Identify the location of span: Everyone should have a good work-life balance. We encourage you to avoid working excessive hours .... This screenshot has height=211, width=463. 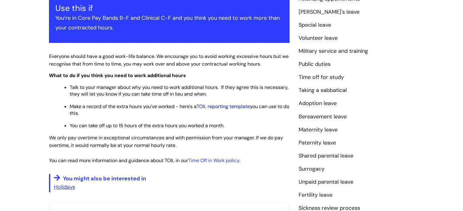
(168, 60).